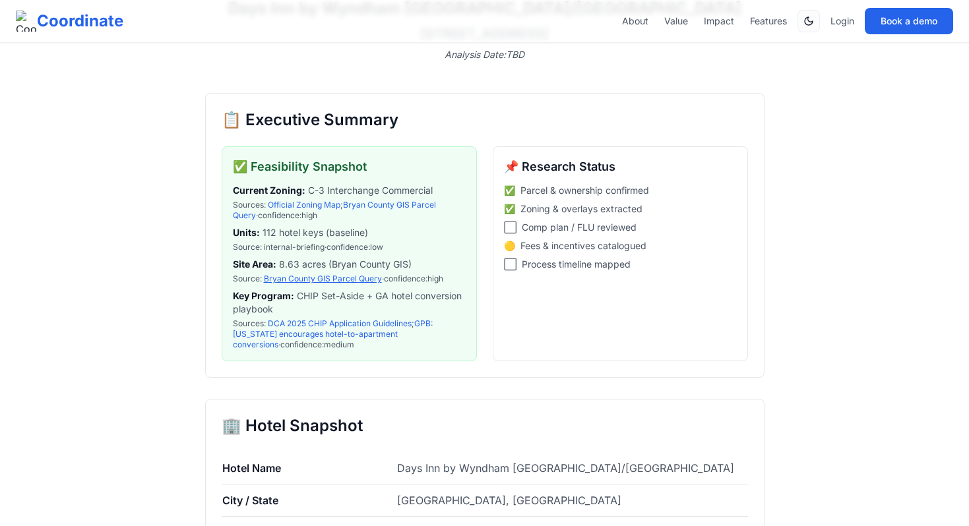  Describe the element at coordinates (80, 21) in the screenshot. I see `span: Coordinate` at that location.